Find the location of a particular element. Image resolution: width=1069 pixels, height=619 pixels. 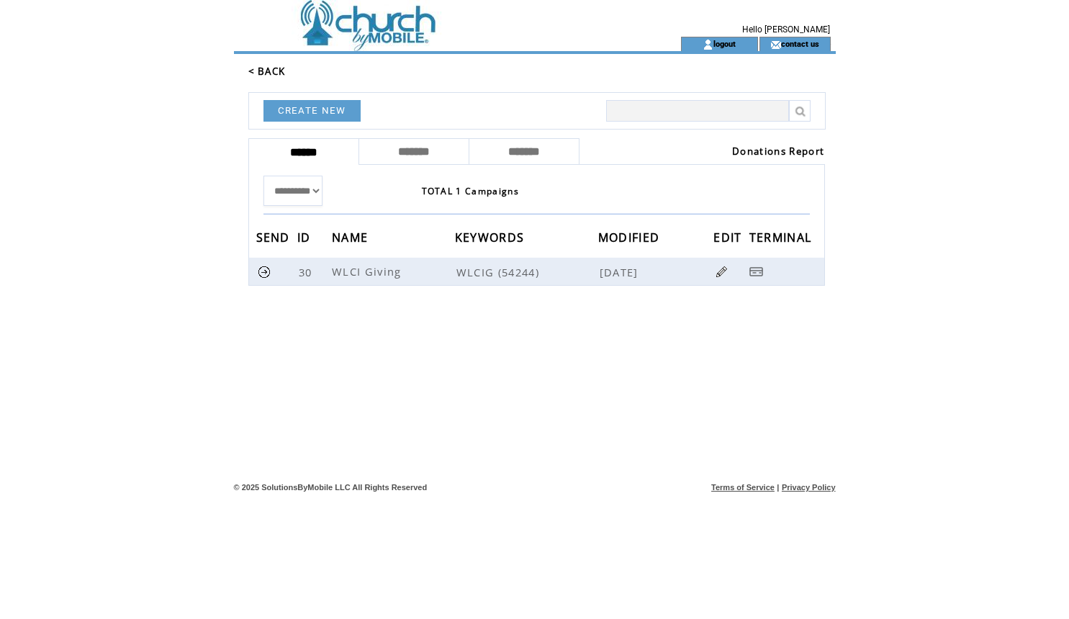

a: CREATE NEW is located at coordinates (312, 111).